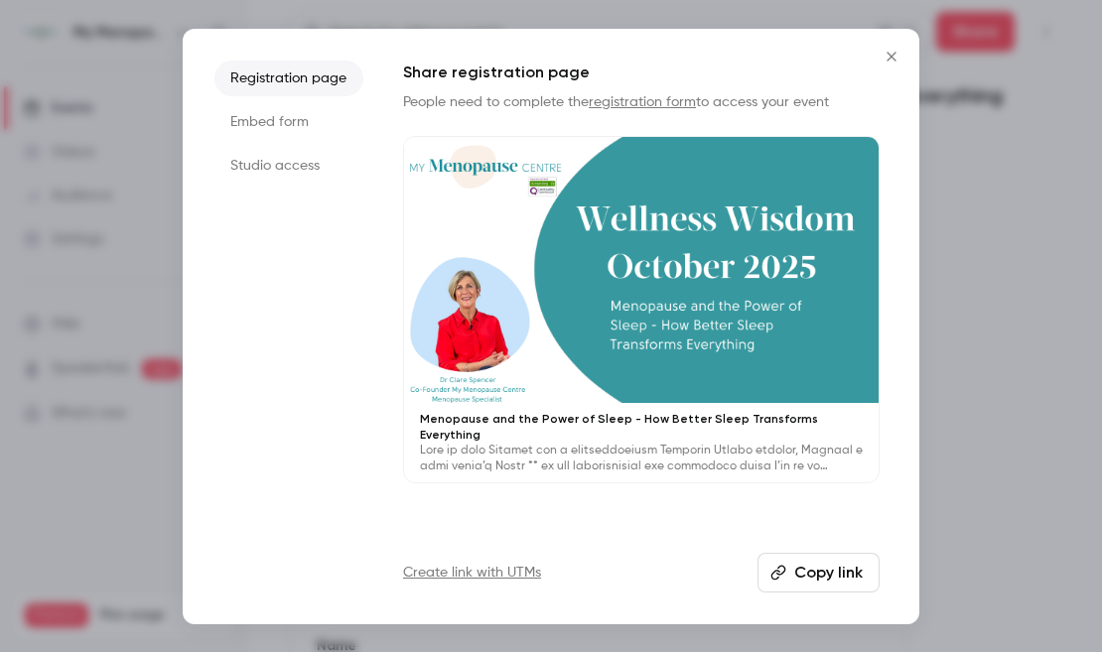  Describe the element at coordinates (892, 57) in the screenshot. I see `button: Close` at that location.